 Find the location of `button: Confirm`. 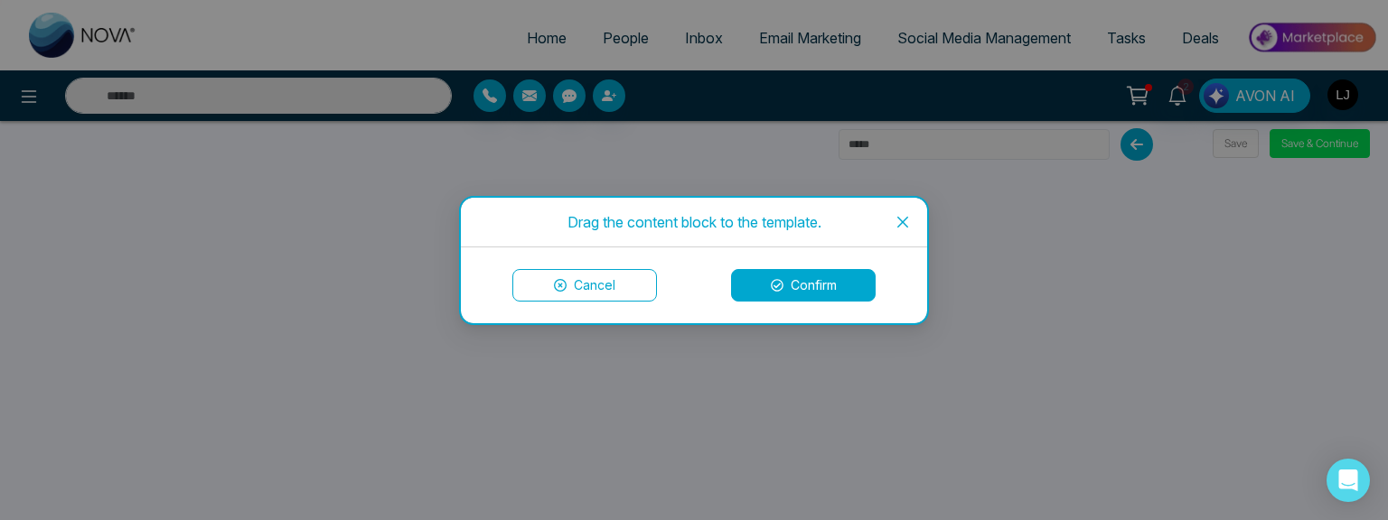

button: Confirm is located at coordinates (803, 286).